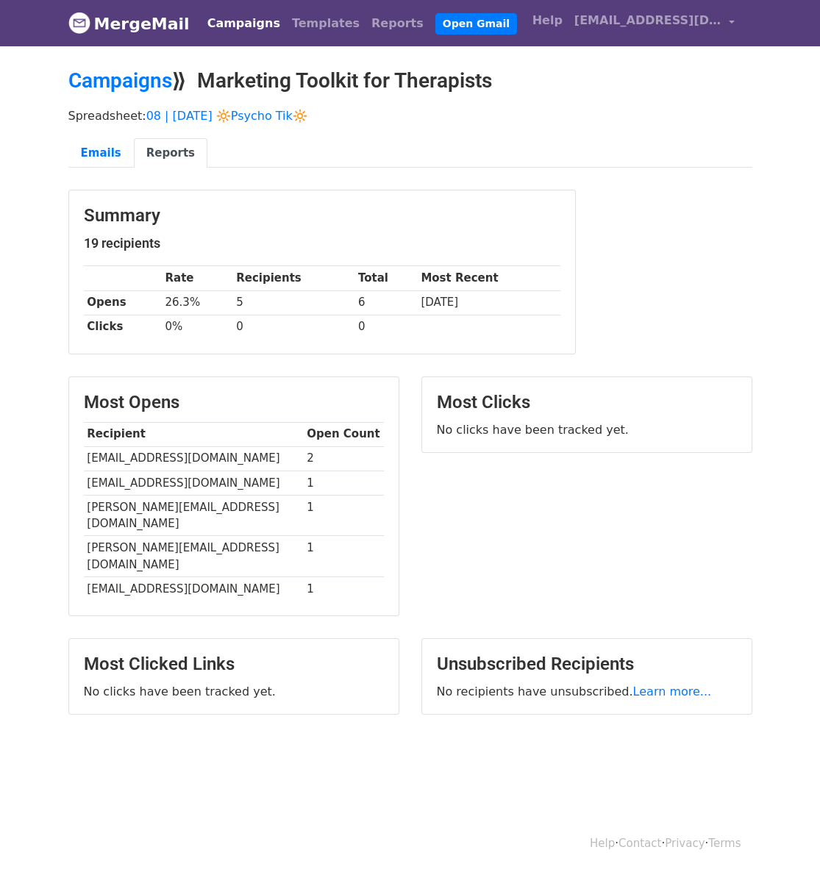 Image resolution: width=820 pixels, height=872 pixels. Describe the element at coordinates (197, 302) in the screenshot. I see `td: 26.3%` at that location.